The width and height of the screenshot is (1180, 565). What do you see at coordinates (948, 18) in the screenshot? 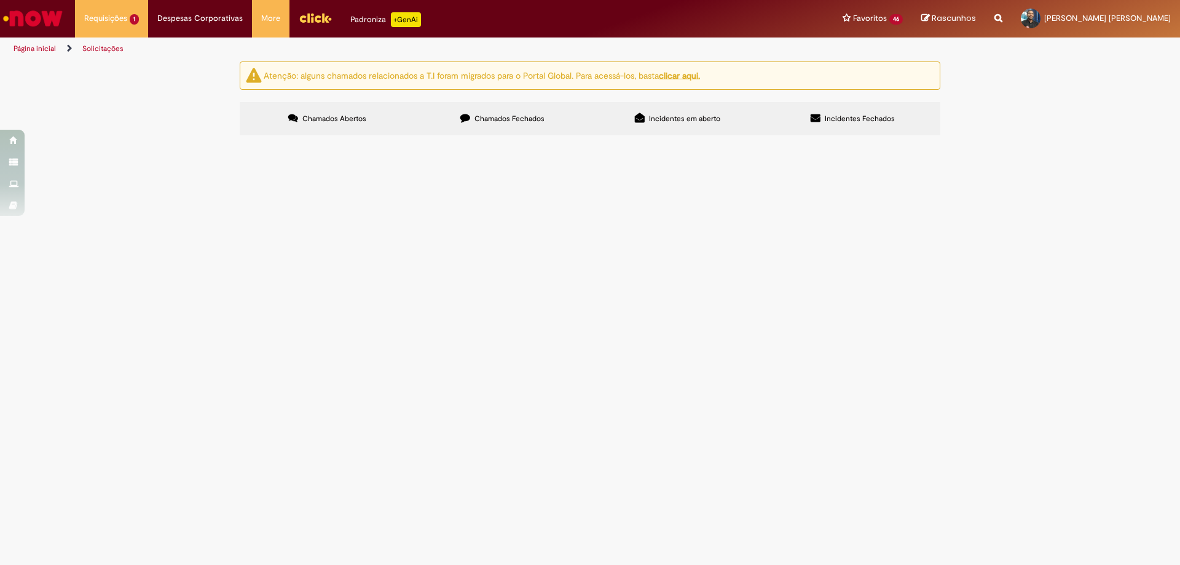
I see `a: Rascunhos` at bounding box center [948, 18].